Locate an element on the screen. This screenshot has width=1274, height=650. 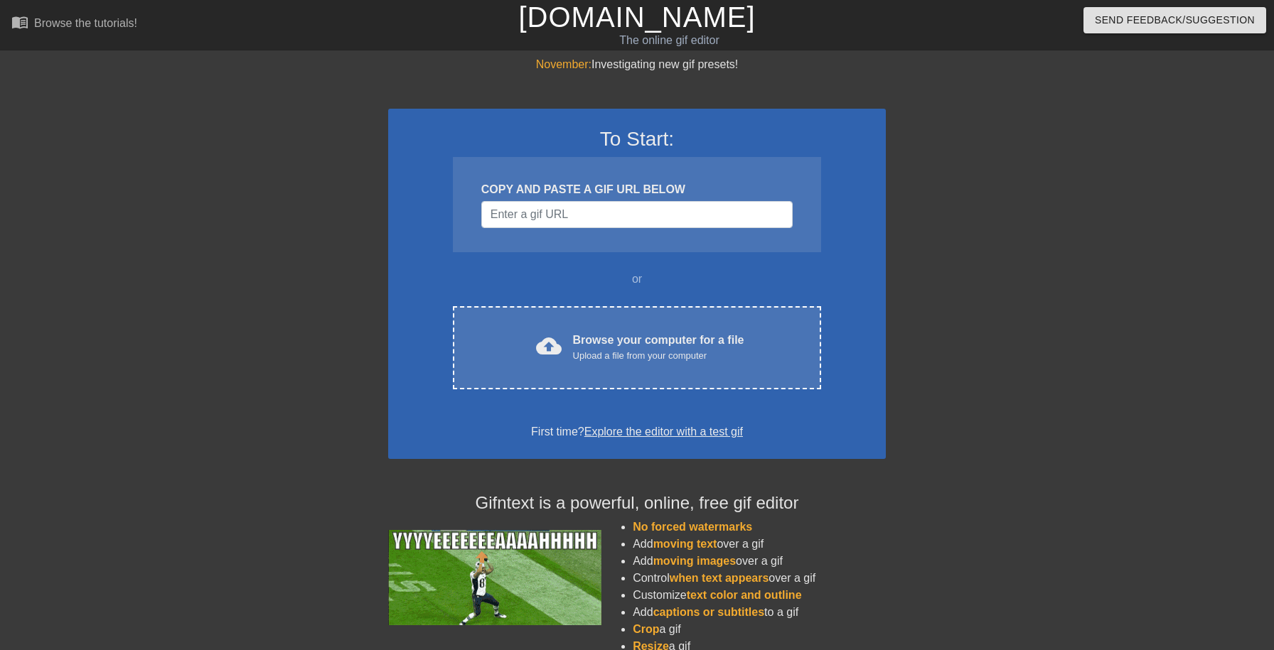
span: moving images is located at coordinates (695, 561).